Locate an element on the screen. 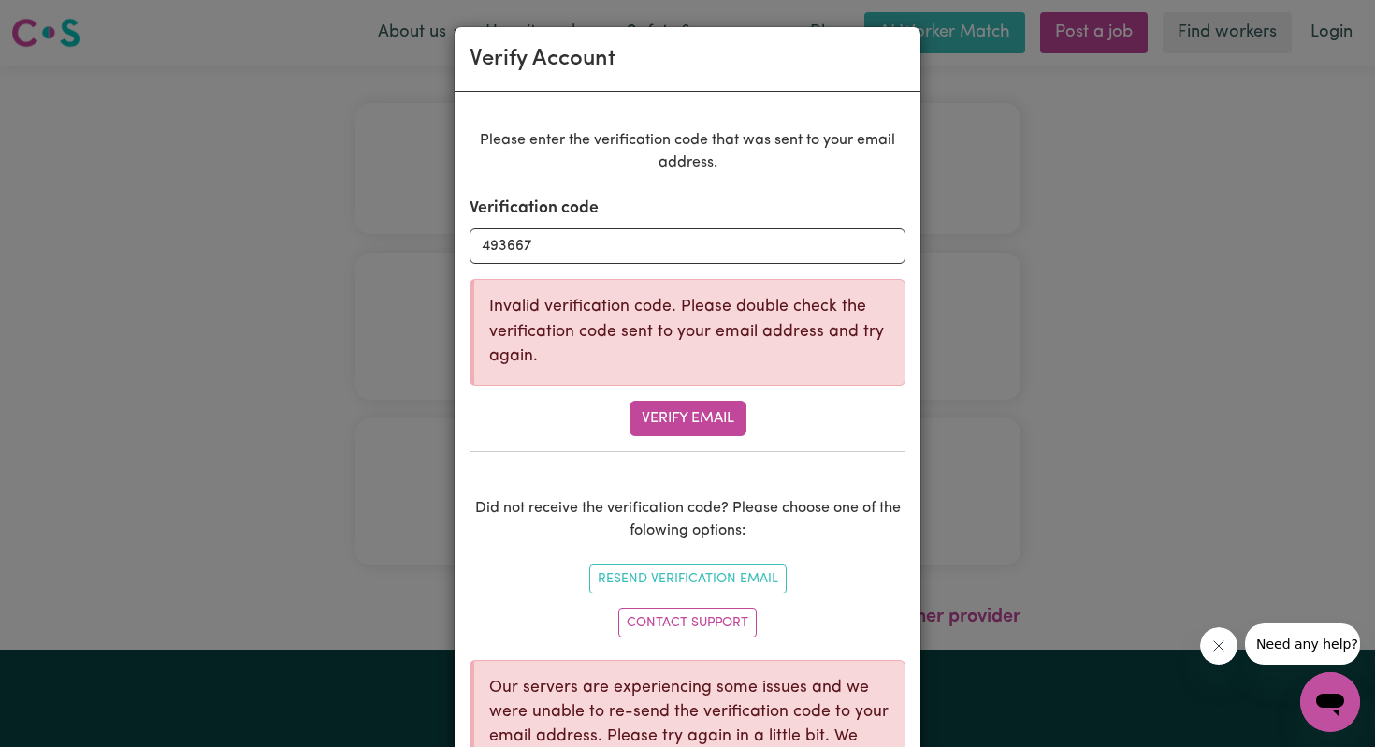  label: Verification code is located at coordinates (534, 209).